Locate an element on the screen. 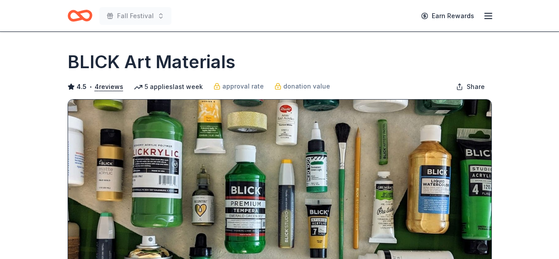  span: donation value is located at coordinates (307, 86).